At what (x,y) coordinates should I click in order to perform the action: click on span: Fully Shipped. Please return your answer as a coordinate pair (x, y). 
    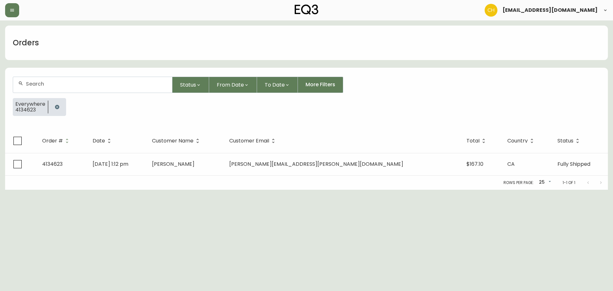
    Looking at the image, I should click on (573, 164).